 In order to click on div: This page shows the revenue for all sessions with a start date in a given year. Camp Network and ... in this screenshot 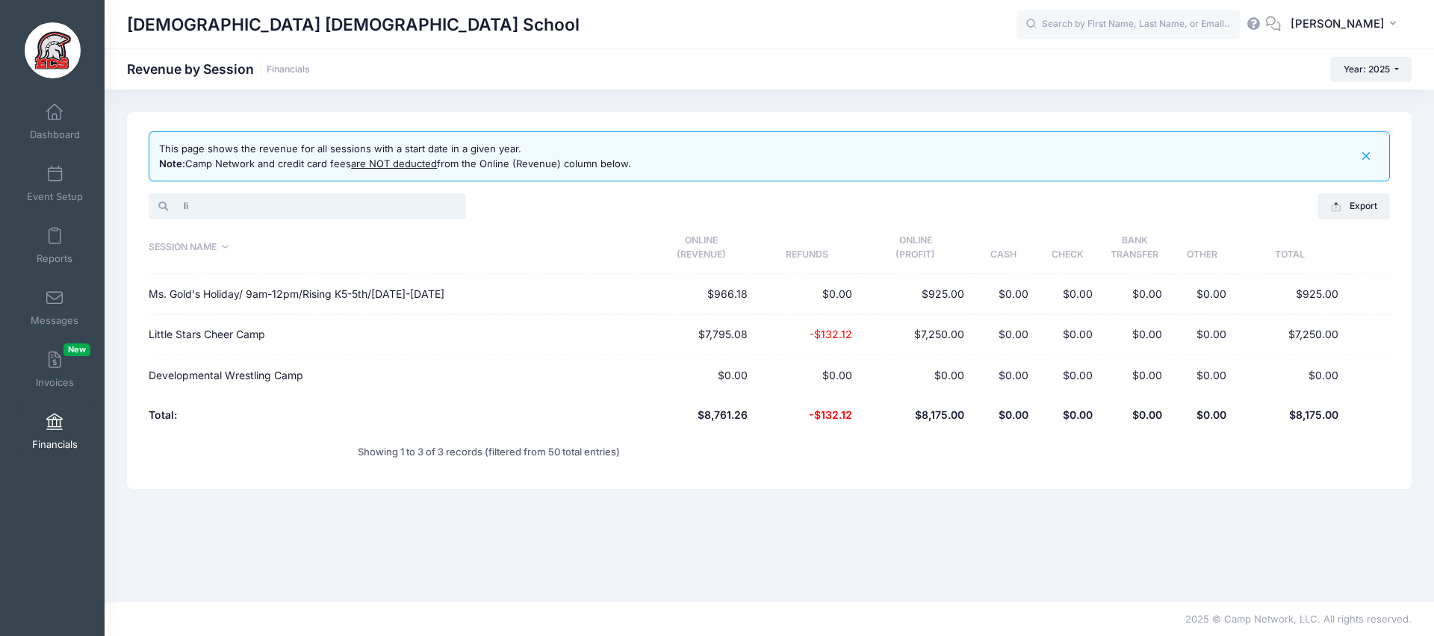, I will do `click(395, 156)`.